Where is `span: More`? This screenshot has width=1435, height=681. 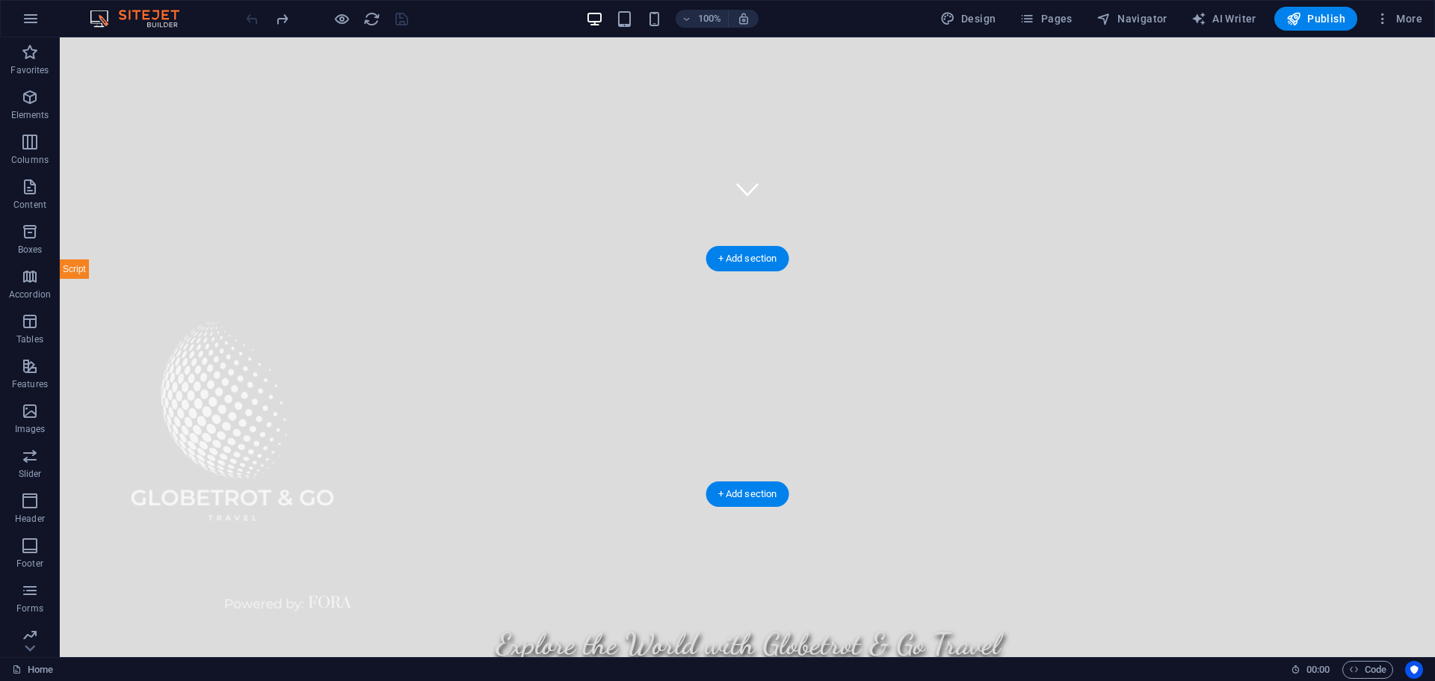 span: More is located at coordinates (1399, 19).